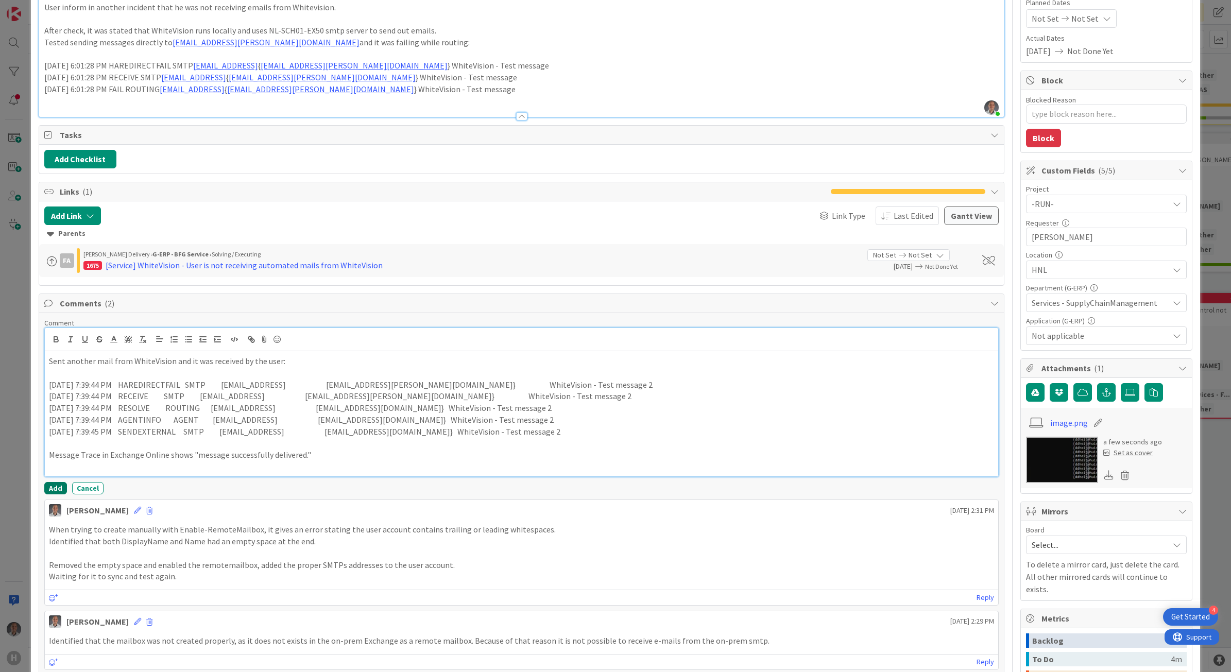 The height and width of the screenshot is (672, 1231). What do you see at coordinates (522, 42) in the screenshot?
I see `p: Tested sending messages directly to and it was failing while routing:` at bounding box center [522, 42].